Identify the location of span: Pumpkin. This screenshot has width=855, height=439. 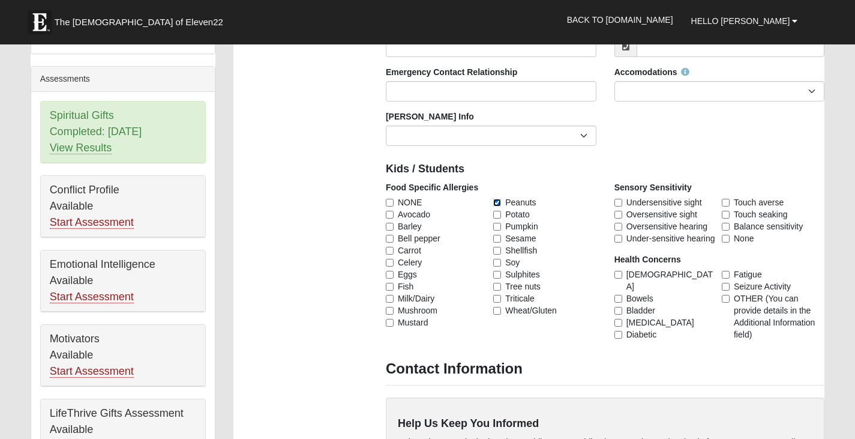
(522, 226).